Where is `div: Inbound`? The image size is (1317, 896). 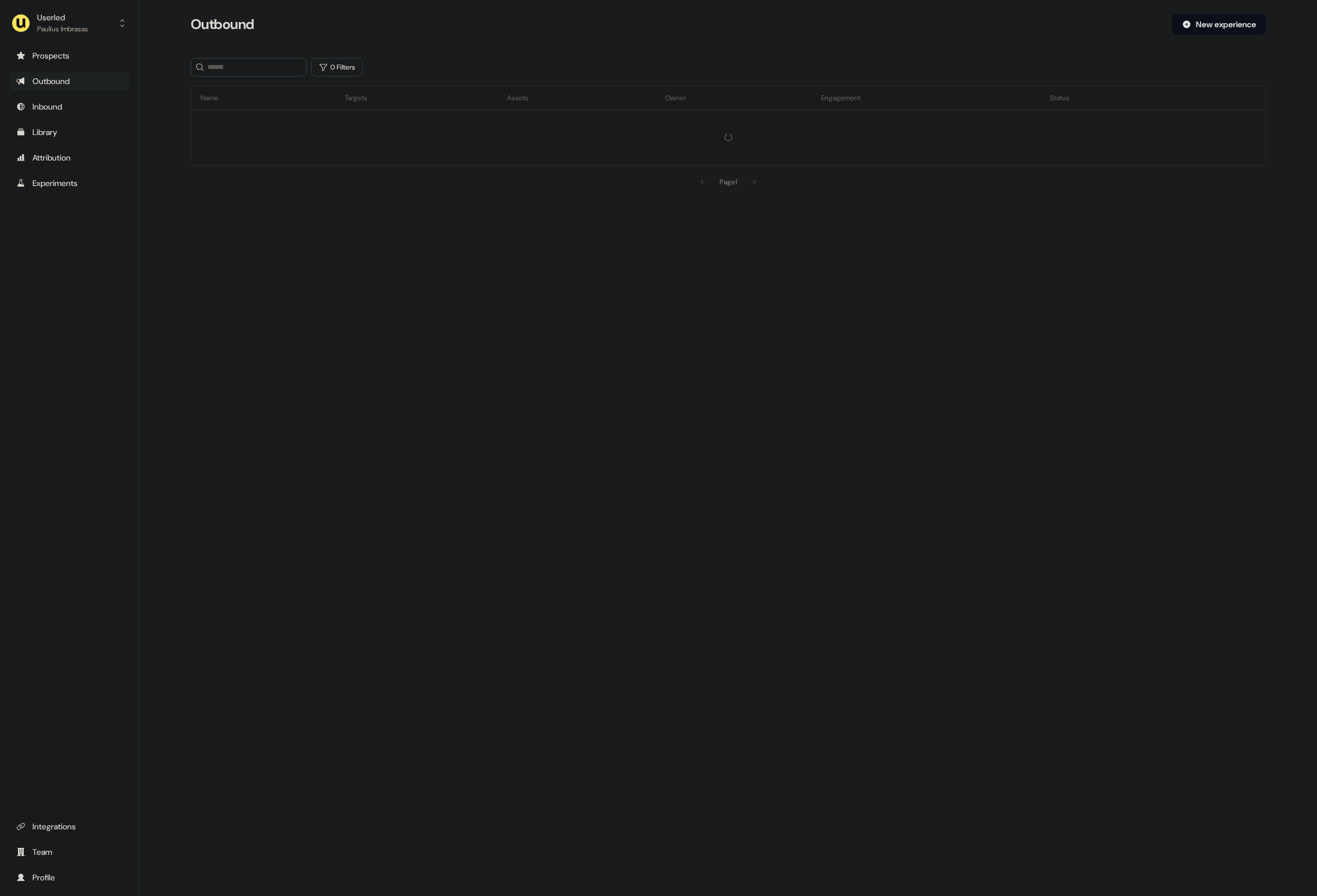 div: Inbound is located at coordinates (69, 107).